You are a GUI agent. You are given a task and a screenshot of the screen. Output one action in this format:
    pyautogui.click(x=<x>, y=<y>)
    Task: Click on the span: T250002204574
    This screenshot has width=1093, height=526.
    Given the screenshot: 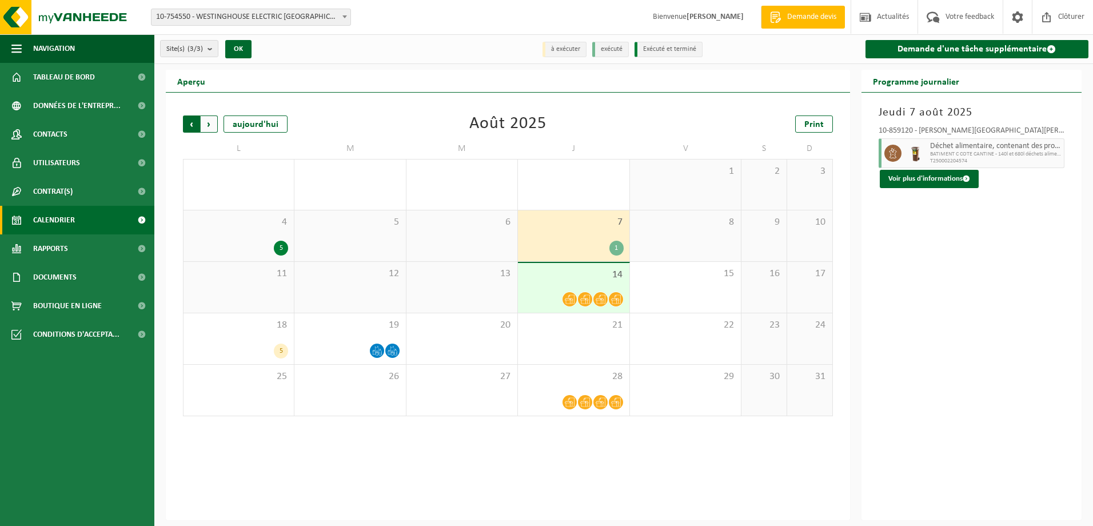 What is the action you would take?
    pyautogui.click(x=996, y=161)
    